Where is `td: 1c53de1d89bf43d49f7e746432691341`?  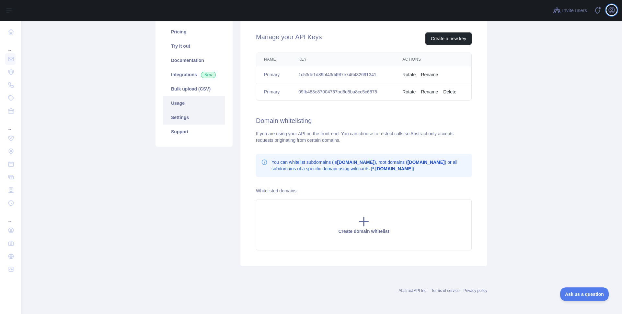 td: 1c53de1d89bf43d49f7e746432691341 is located at coordinates (343, 75).